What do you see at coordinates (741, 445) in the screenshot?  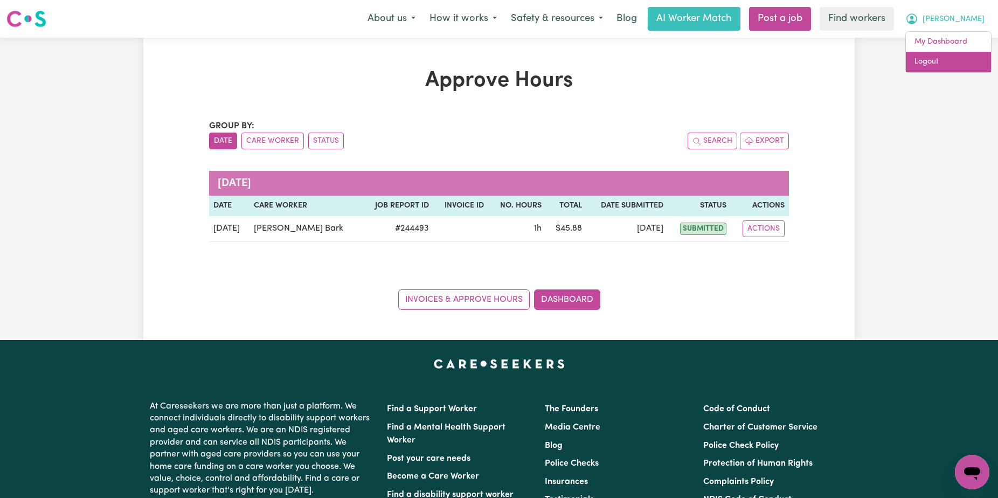 I see `a: Police Check Policy` at bounding box center [741, 445].